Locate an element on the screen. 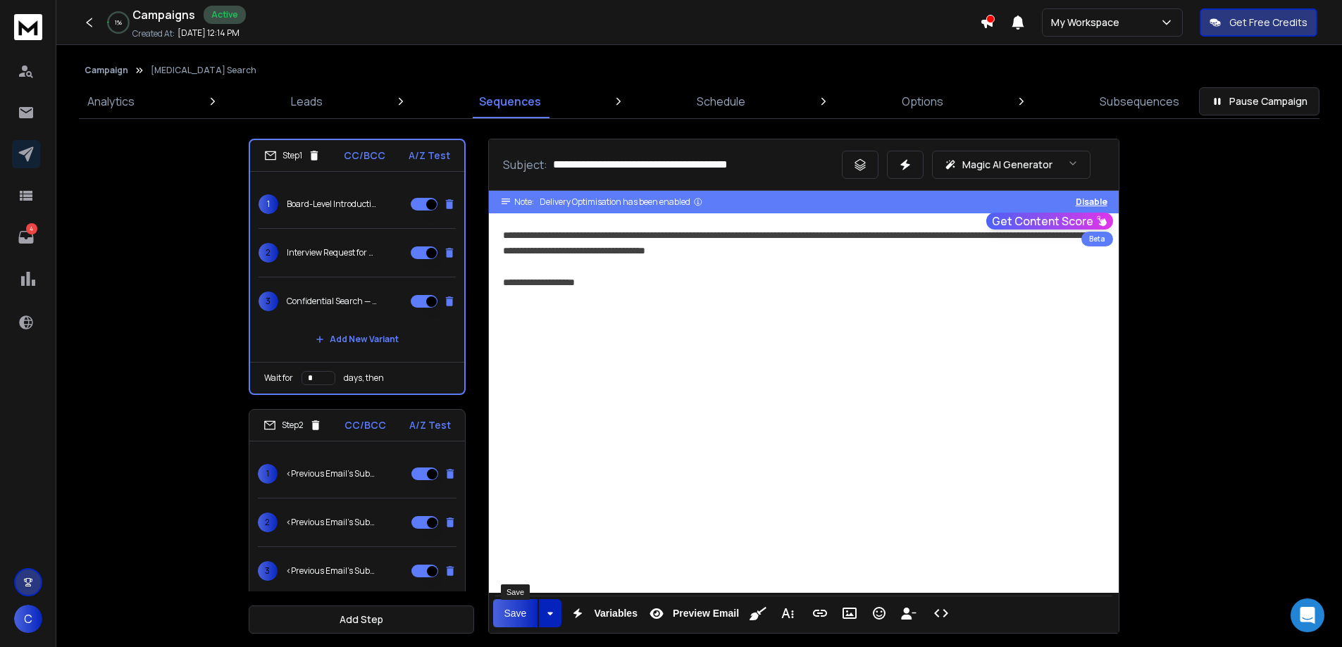 The image size is (1342, 647). div: Step 1 is located at coordinates (292, 156).